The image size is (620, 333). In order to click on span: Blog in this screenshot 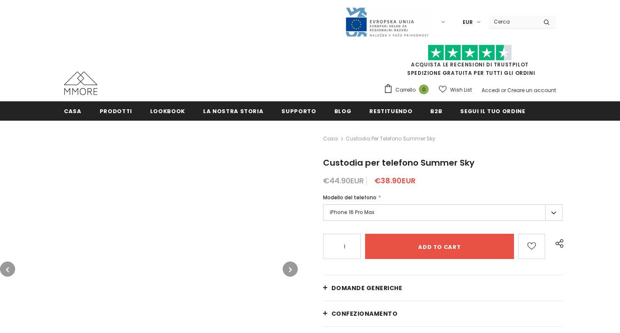, I will do `click(343, 111)`.